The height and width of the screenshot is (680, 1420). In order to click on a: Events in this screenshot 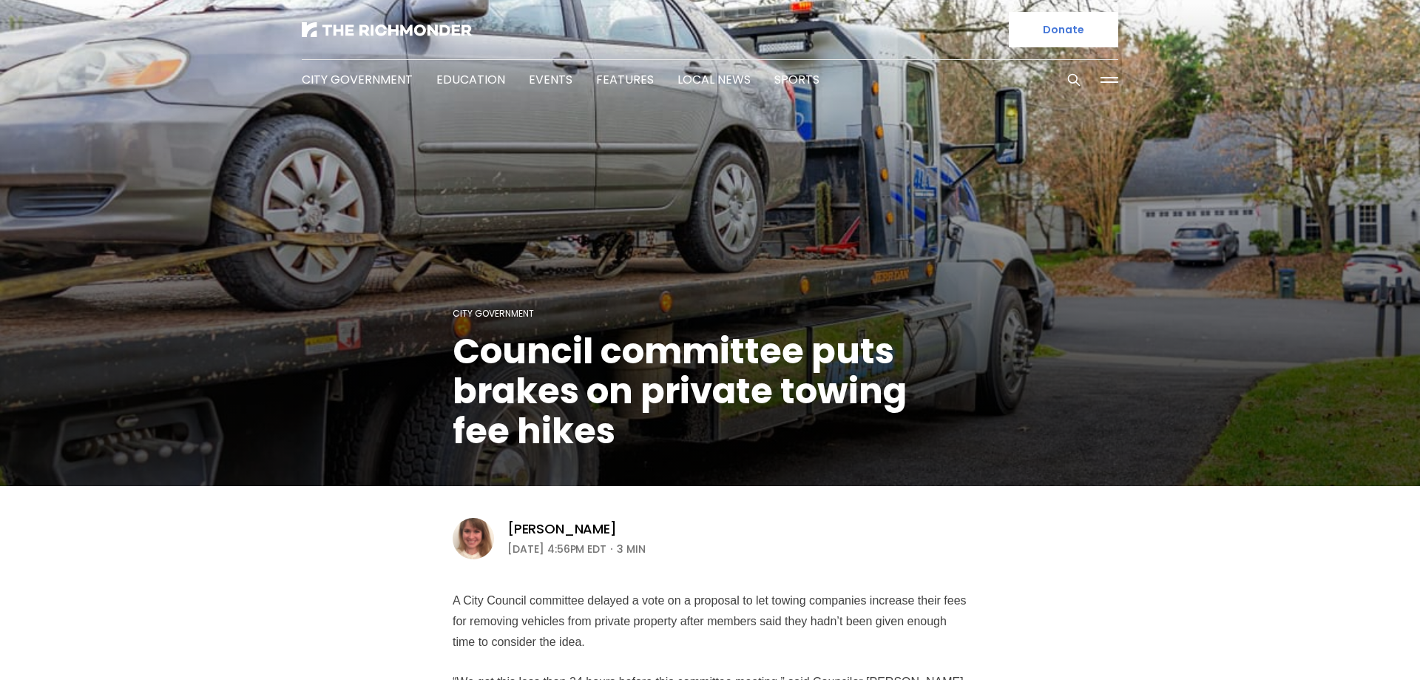, I will do `click(550, 79)`.